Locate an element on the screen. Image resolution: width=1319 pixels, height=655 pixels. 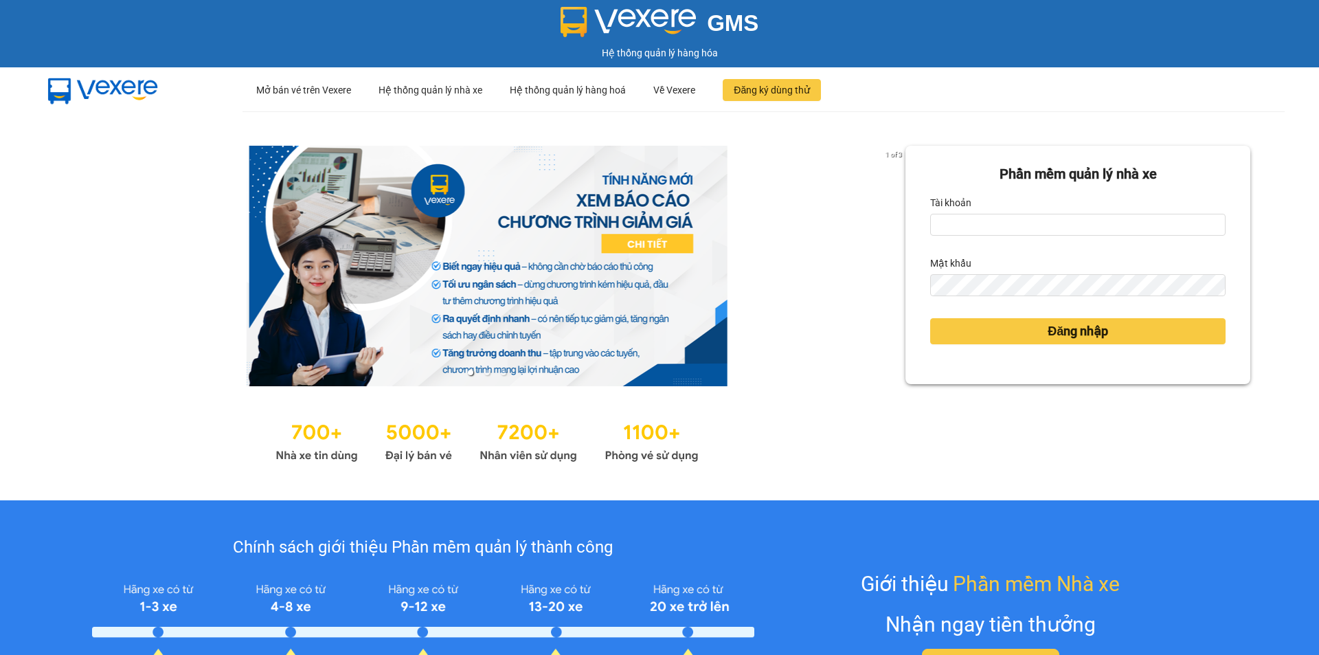
p: 1 of 3 is located at coordinates (893, 155).